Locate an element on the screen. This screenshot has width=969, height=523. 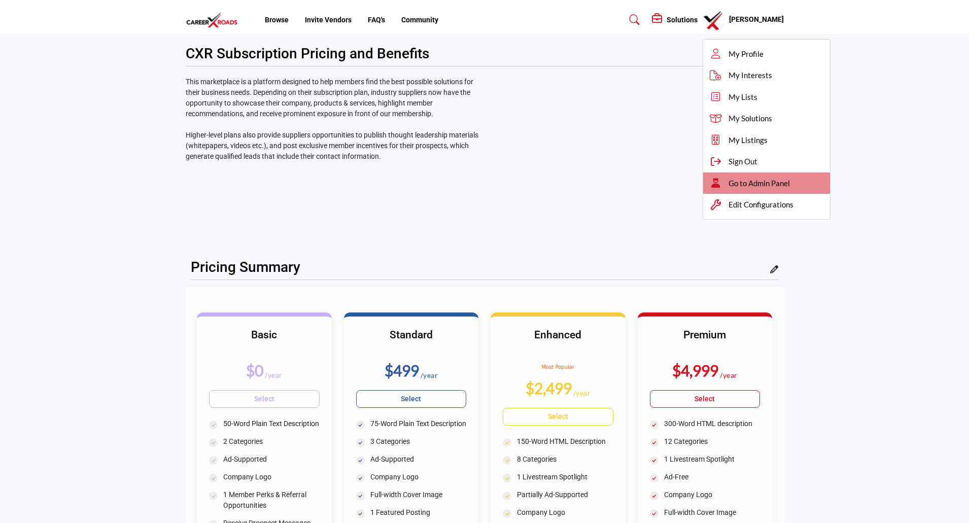
p: 50-Word Plain Text Description is located at coordinates (272, 424).